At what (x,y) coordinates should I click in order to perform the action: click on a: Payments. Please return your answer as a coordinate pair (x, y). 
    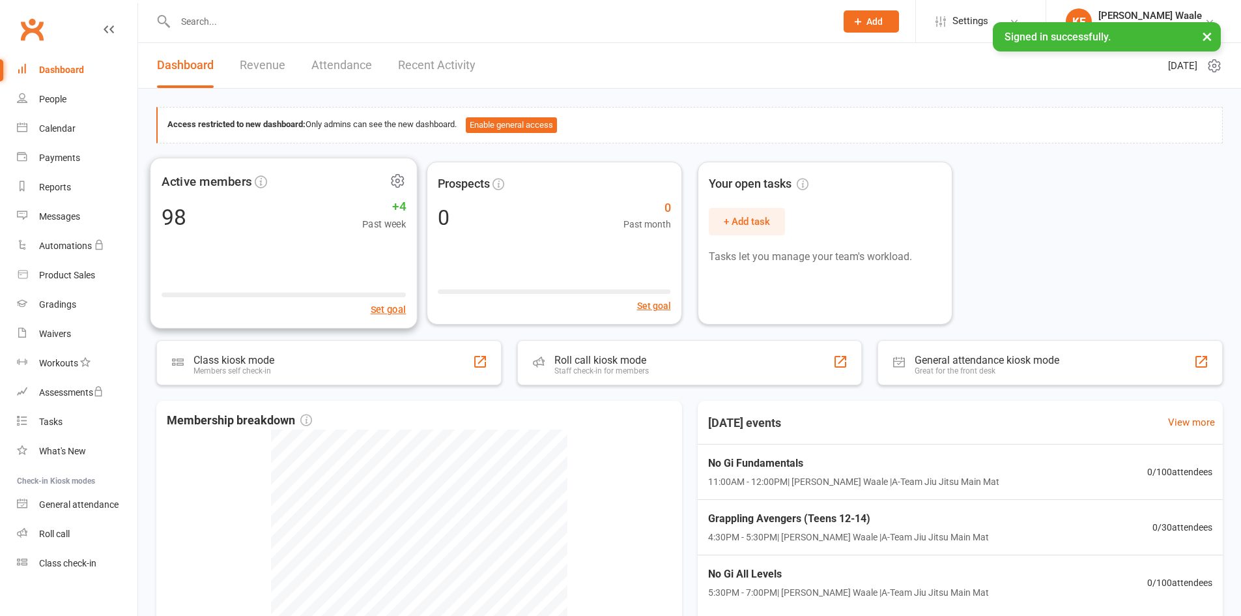
    Looking at the image, I should click on (77, 158).